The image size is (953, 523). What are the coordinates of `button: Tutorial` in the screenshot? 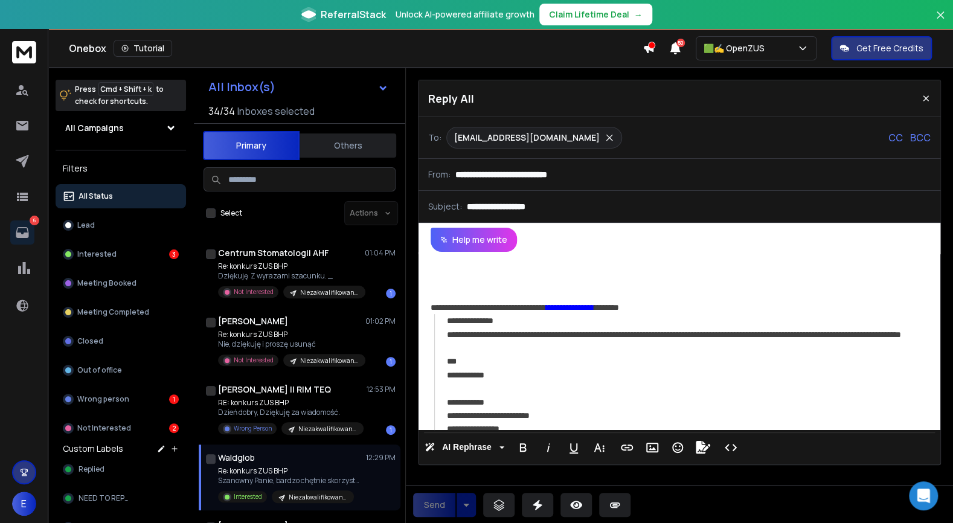 It's located at (143, 48).